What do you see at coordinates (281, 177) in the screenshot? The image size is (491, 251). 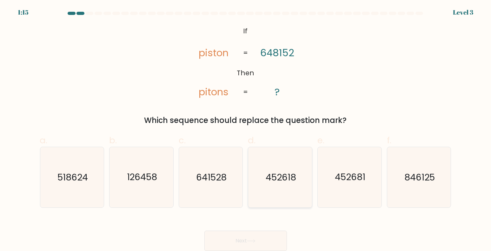 I see `text: 452618` at bounding box center [281, 177].